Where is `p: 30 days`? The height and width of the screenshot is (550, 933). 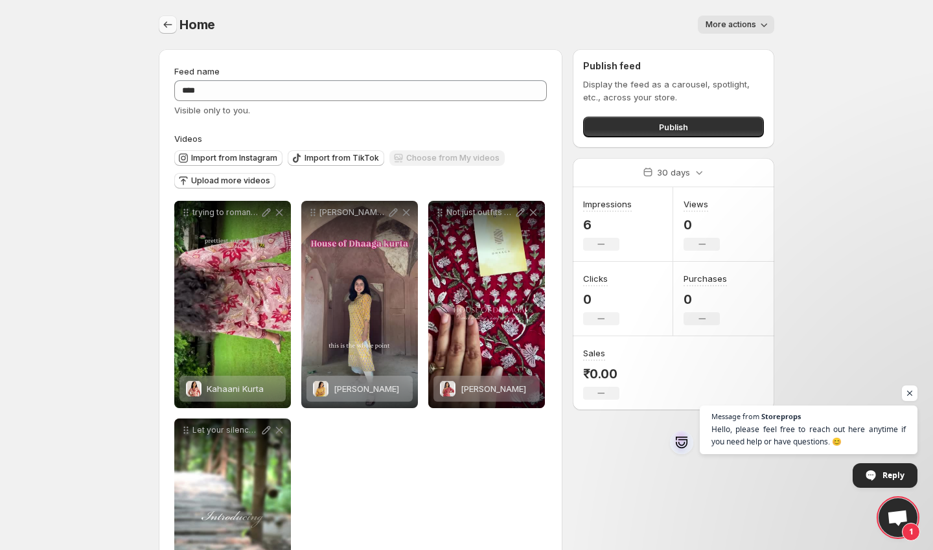 p: 30 days is located at coordinates (673, 172).